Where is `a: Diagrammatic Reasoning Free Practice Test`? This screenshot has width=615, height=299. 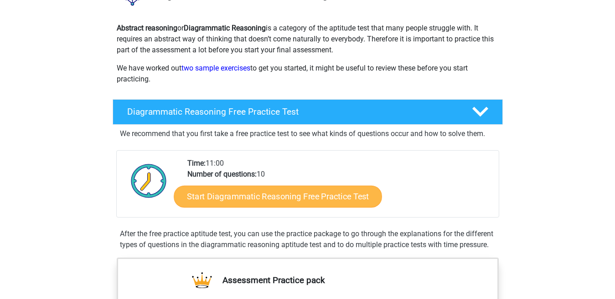
a: Diagrammatic Reasoning Free Practice Test is located at coordinates (308, 112).